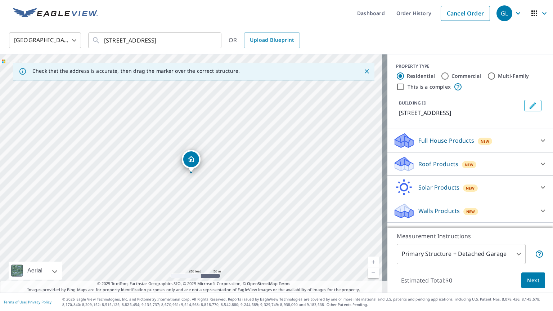 The image size is (553, 311). I want to click on p: Solar Products, so click(439, 187).